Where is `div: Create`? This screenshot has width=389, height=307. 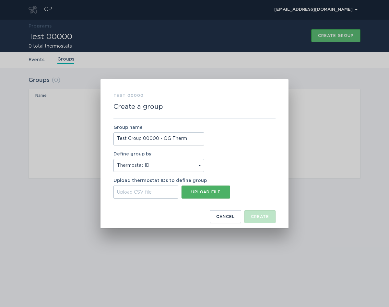
div: Create is located at coordinates (260, 217).